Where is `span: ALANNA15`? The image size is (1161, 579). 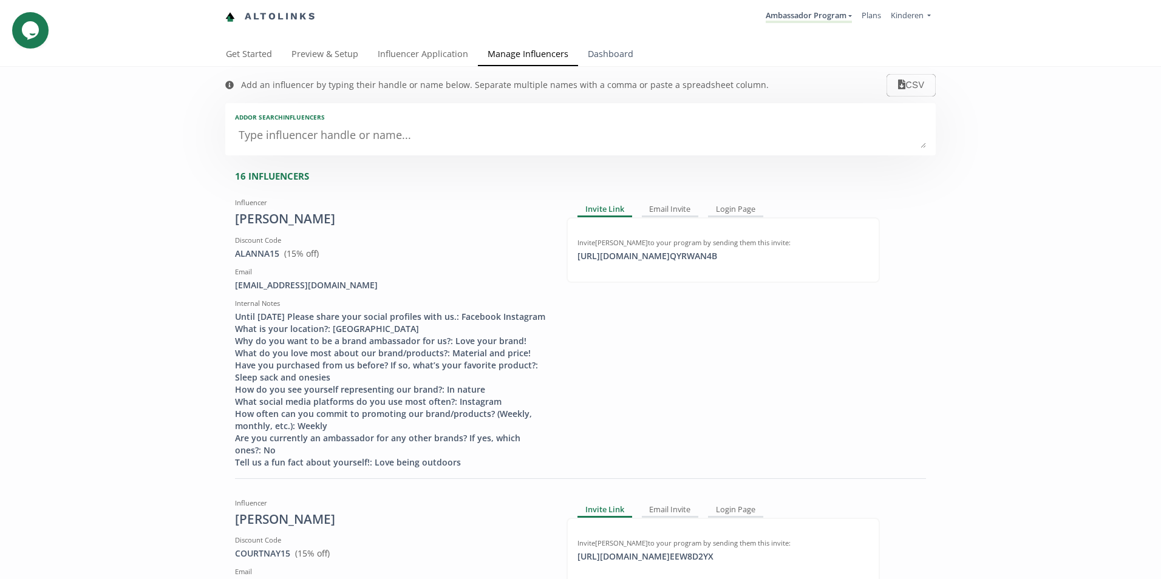
span: ALANNA15 is located at coordinates (257, 253).